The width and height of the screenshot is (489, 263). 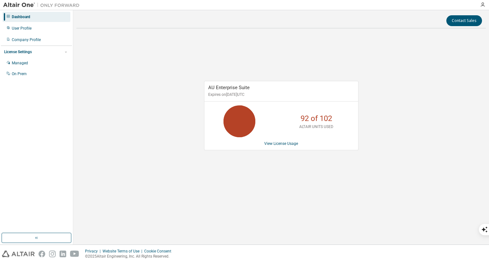 I want to click on div: Managed, so click(x=20, y=63).